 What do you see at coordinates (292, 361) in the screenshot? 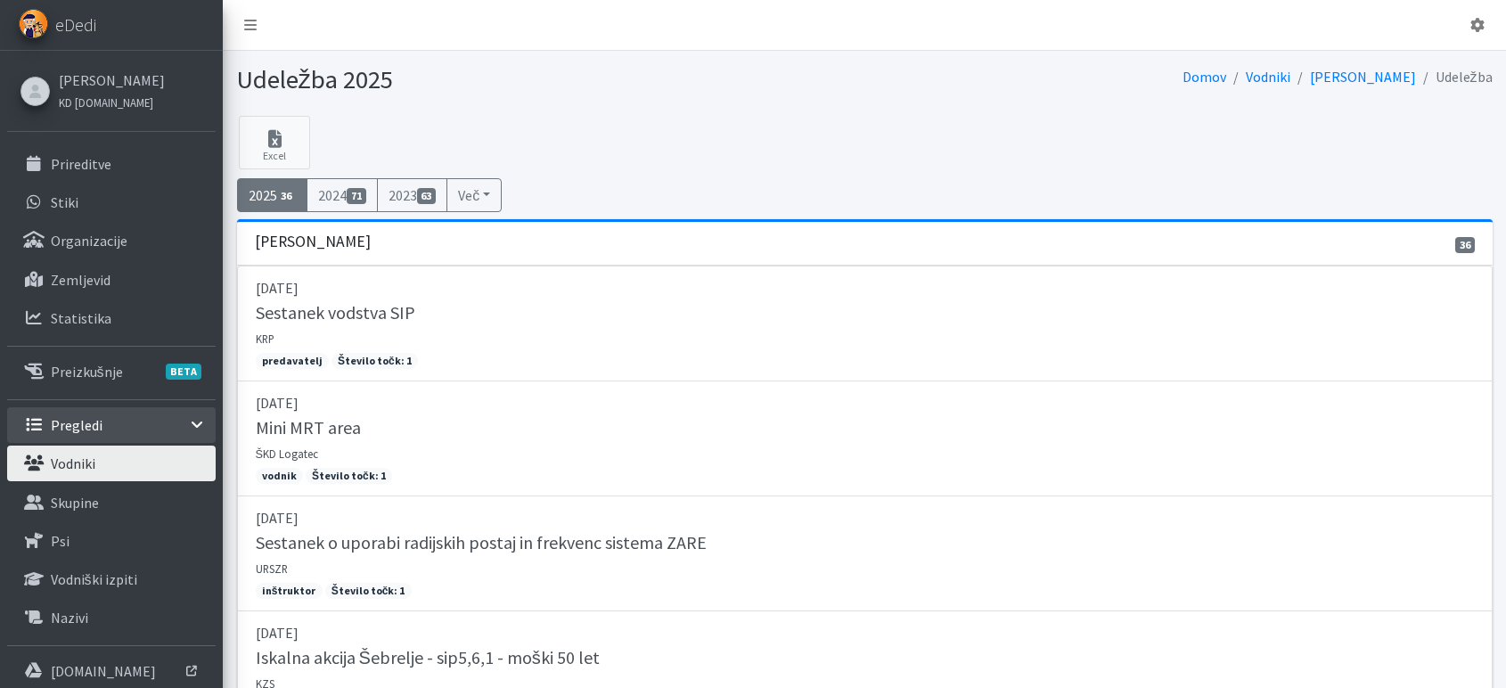
I see `span: predavatelj` at bounding box center [292, 361].